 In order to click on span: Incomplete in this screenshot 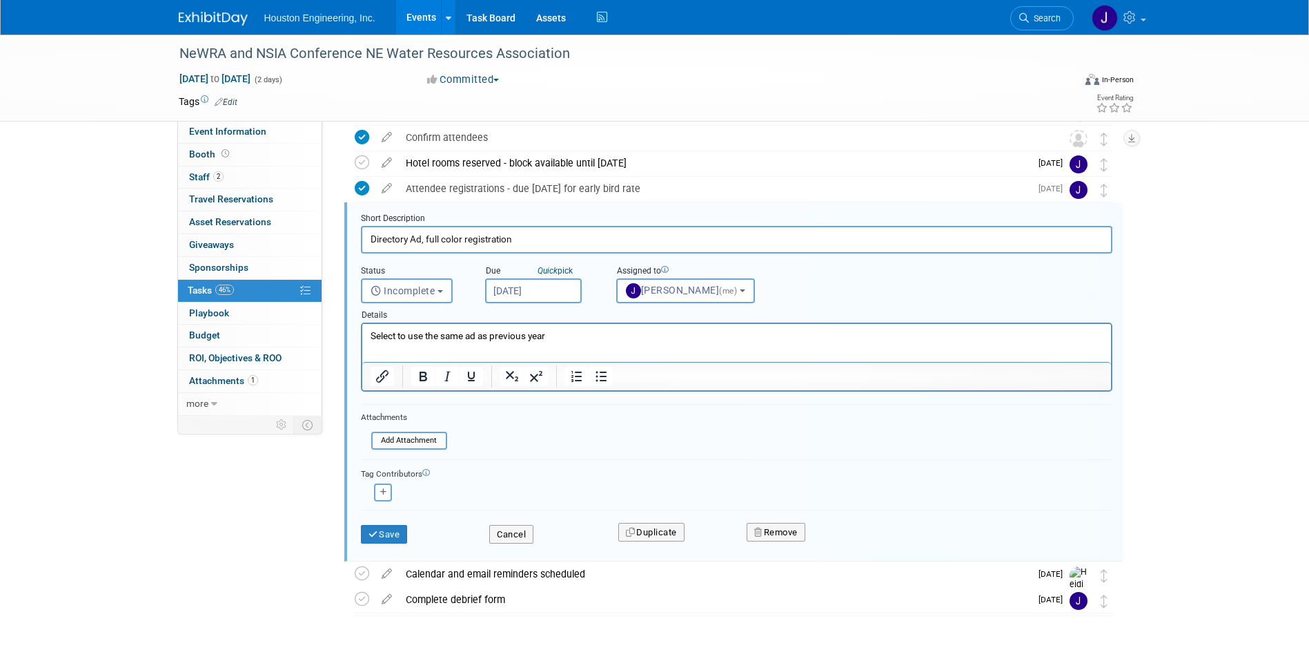, I will do `click(403, 291)`.